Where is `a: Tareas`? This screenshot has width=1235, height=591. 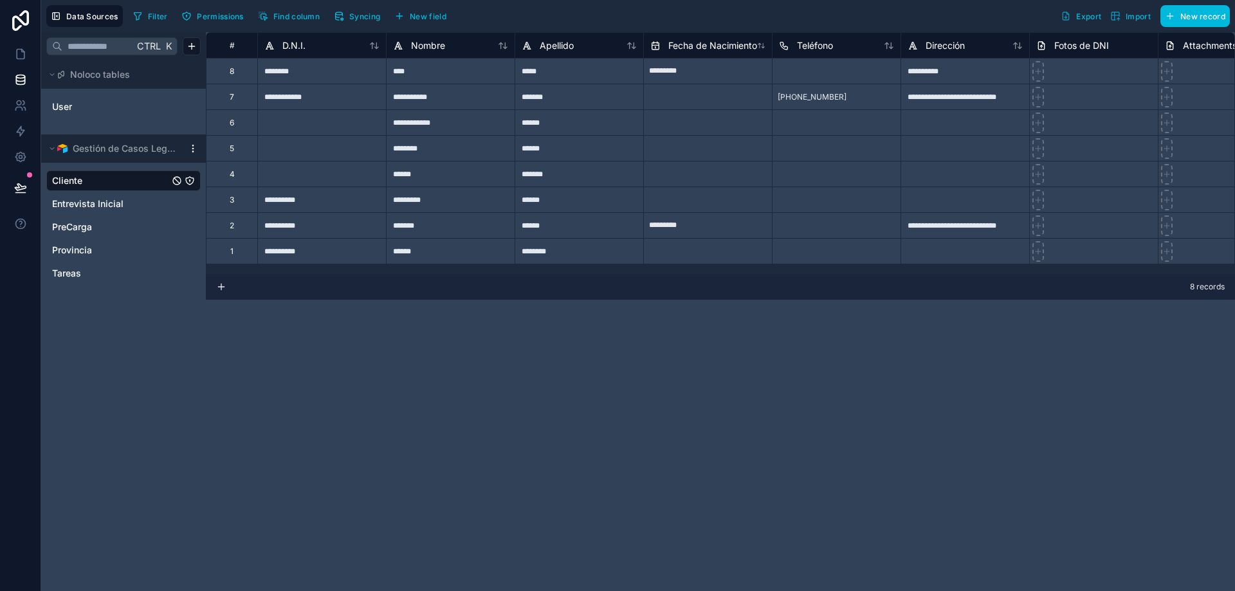 a: Tareas is located at coordinates (111, 273).